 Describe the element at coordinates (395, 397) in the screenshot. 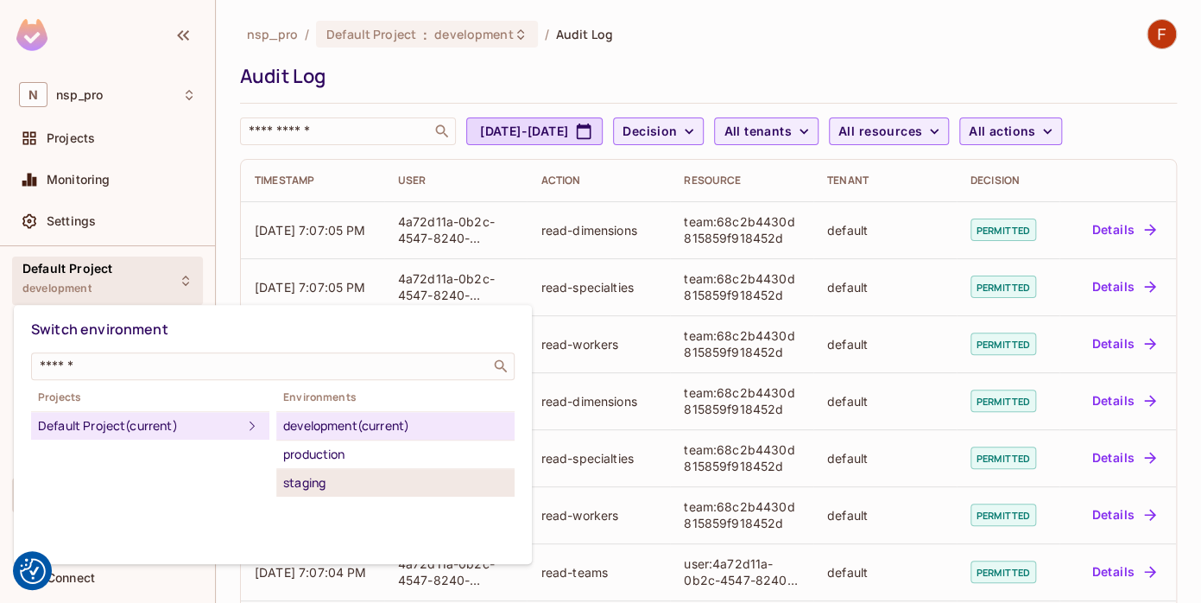

I see `span: Environments` at that location.